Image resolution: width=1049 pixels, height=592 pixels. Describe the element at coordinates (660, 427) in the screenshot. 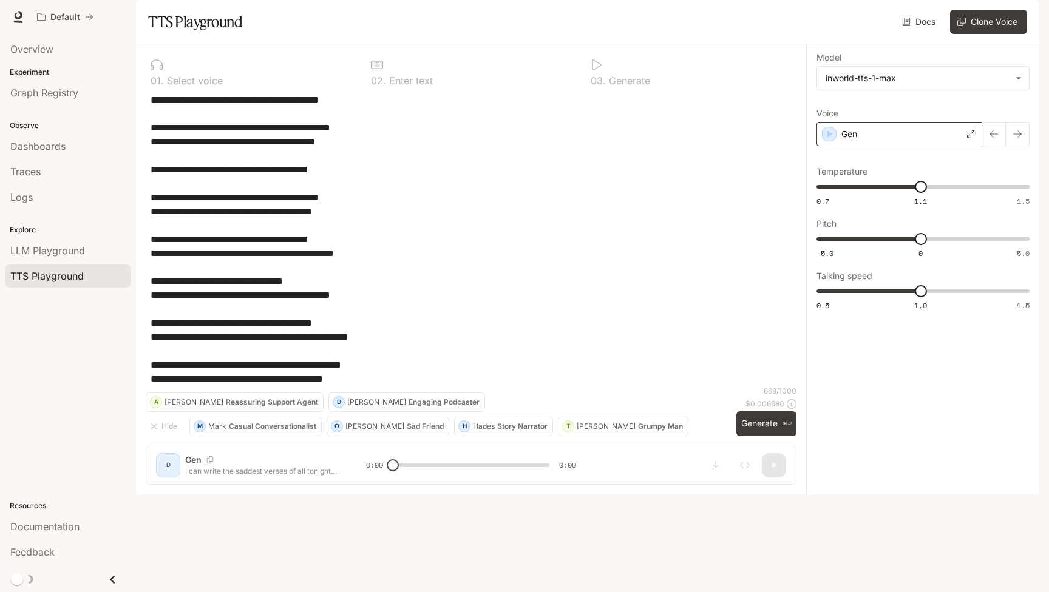

I see `p: Grumpy Man` at that location.